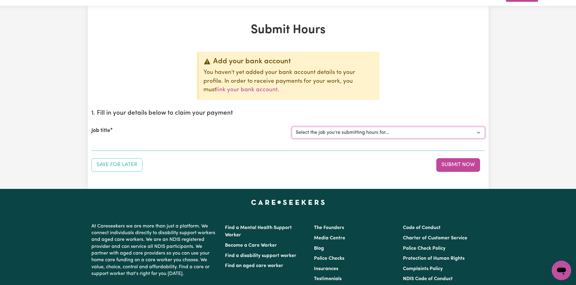  Describe the element at coordinates (155, 250) in the screenshot. I see `p: At Careseekers we are more than just a platform. We connect individuals directly to disability su...` at that location.